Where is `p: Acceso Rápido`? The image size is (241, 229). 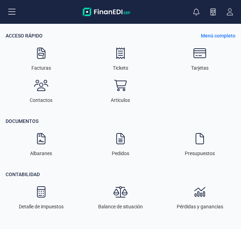
p: Acceso Rápido is located at coordinates (24, 36).